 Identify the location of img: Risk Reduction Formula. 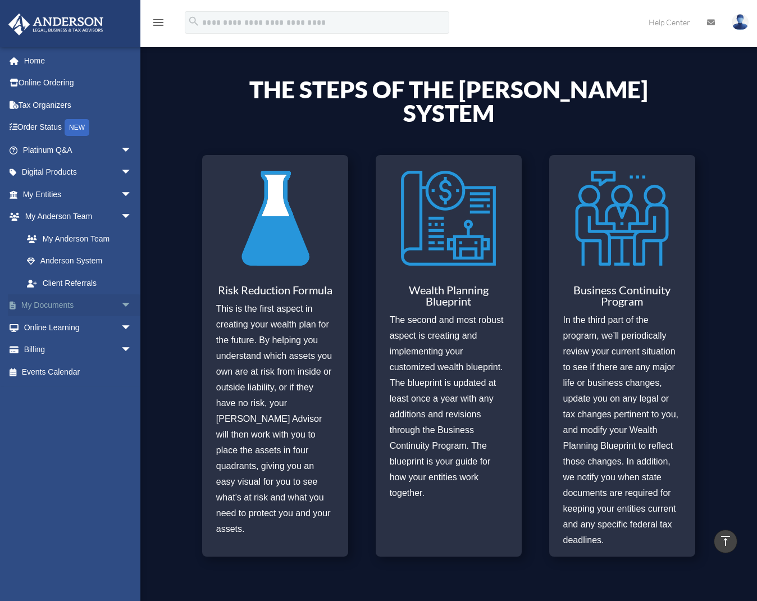
(275, 218).